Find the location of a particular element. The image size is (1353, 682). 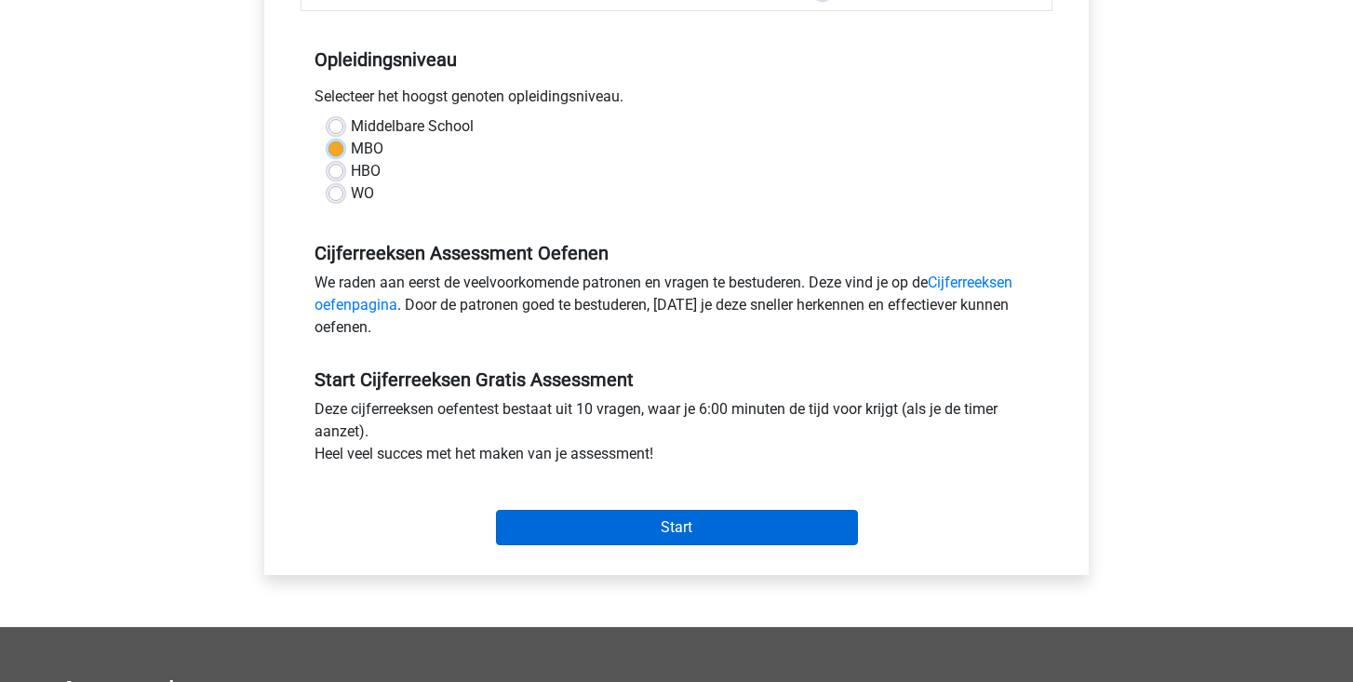

input: Start is located at coordinates (676, 527).